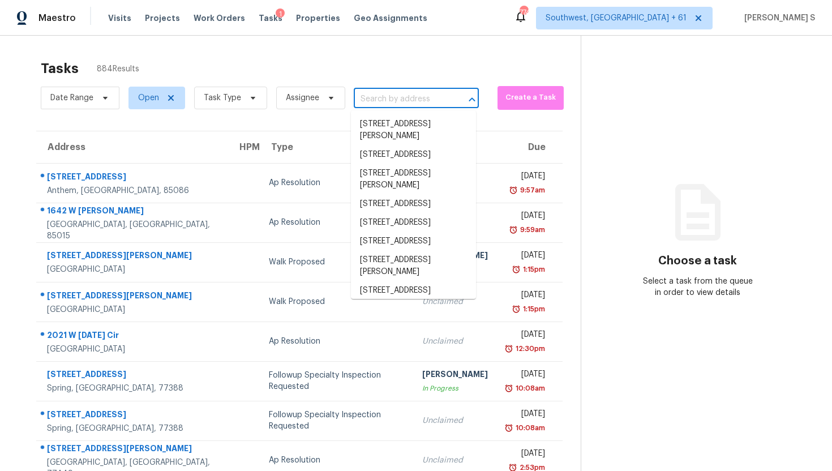  Describe the element at coordinates (57, 18) in the screenshot. I see `span: Maestro` at that location.